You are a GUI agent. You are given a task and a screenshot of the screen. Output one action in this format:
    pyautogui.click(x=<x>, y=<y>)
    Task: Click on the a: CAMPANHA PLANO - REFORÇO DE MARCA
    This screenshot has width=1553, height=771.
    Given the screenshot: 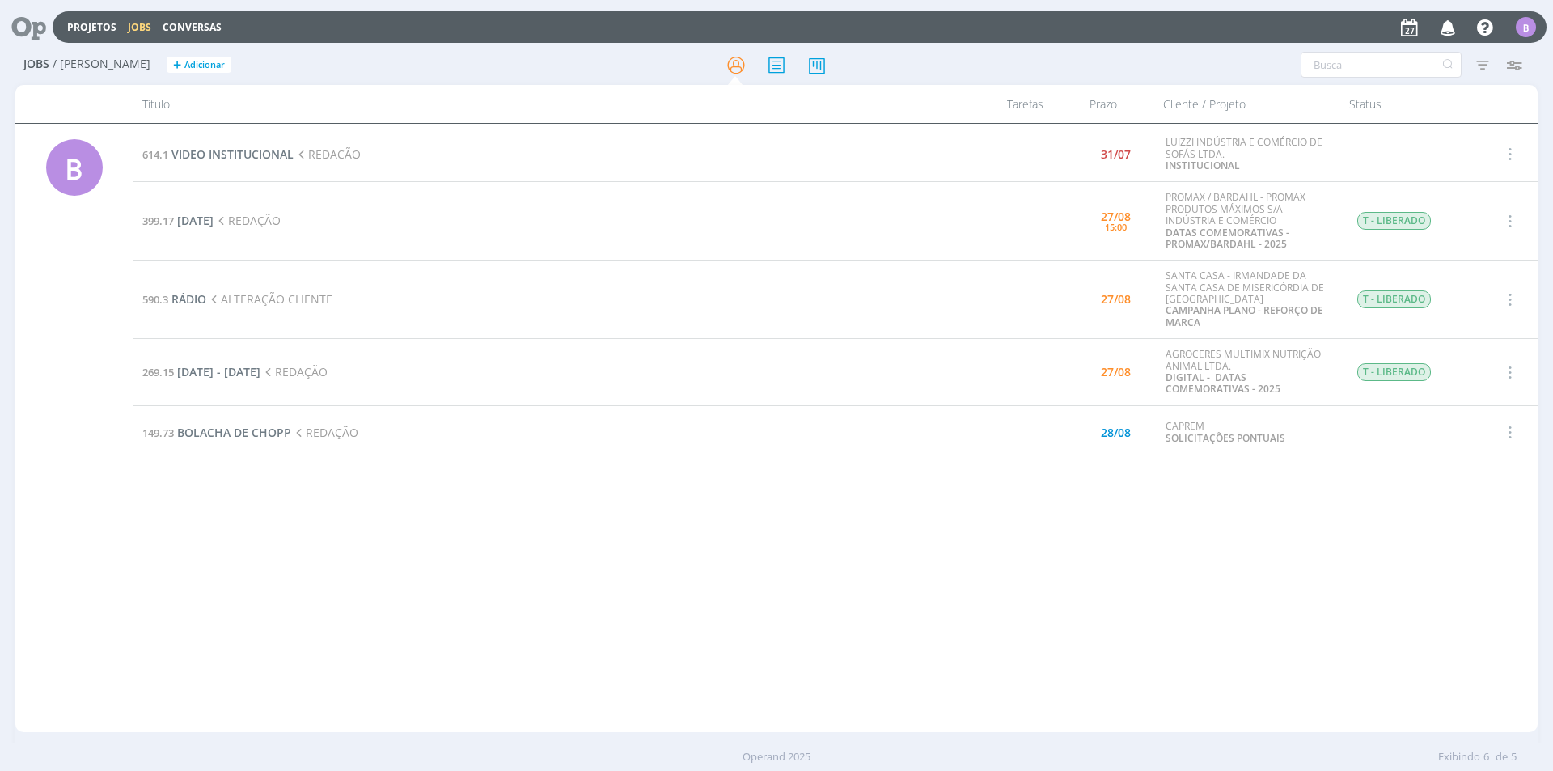 What is the action you would take?
    pyautogui.click(x=1244, y=315)
    